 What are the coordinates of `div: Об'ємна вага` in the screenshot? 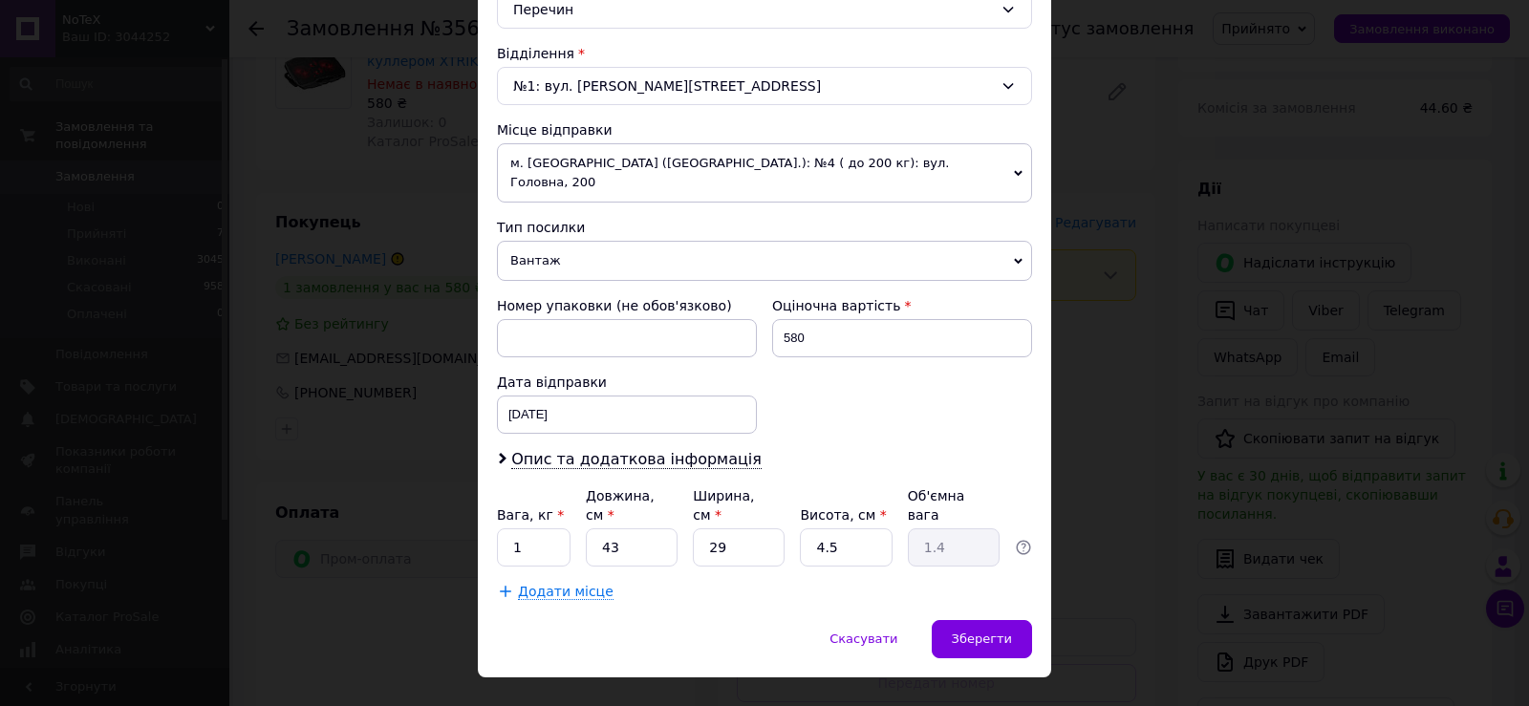 It's located at (954, 505).